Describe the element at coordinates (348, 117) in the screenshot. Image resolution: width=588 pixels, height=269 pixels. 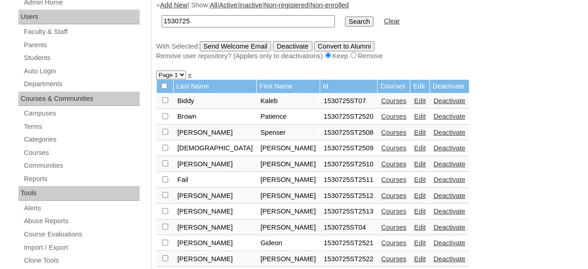
I see `td: 1530725ST2520` at that location.